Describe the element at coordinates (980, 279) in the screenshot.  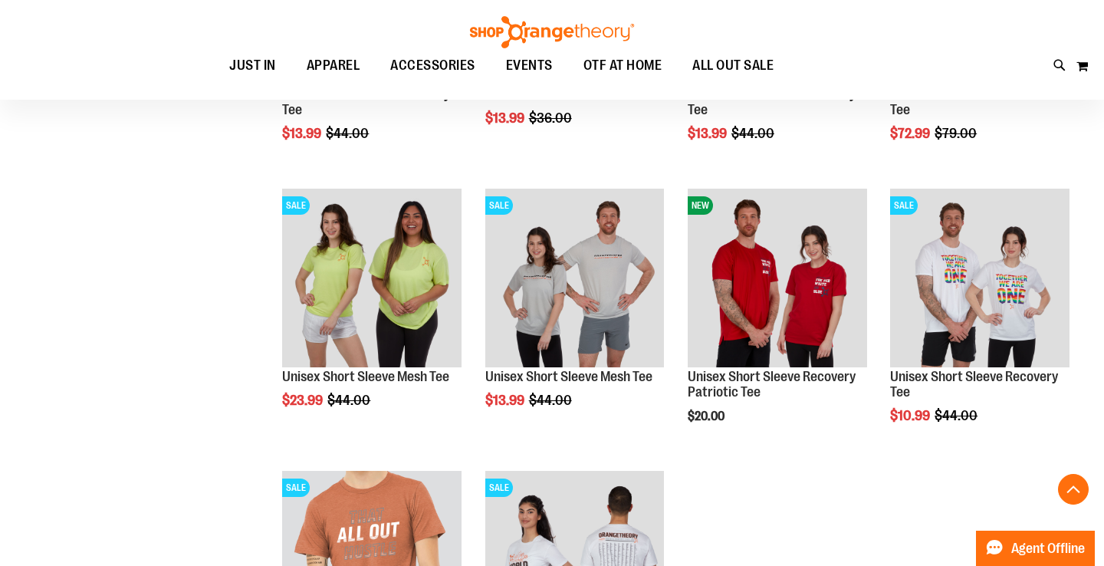
I see `a: Product image for Unisex Short Sleeve Recovery TeeSALE` at that location.